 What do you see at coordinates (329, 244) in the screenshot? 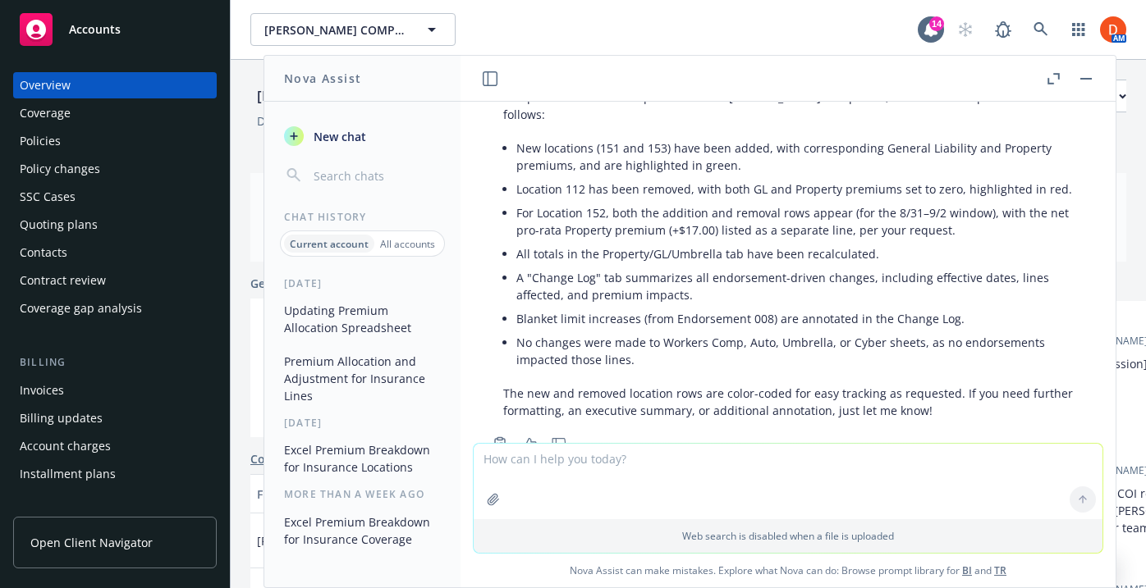
I see `p: Current account` at bounding box center [329, 244].